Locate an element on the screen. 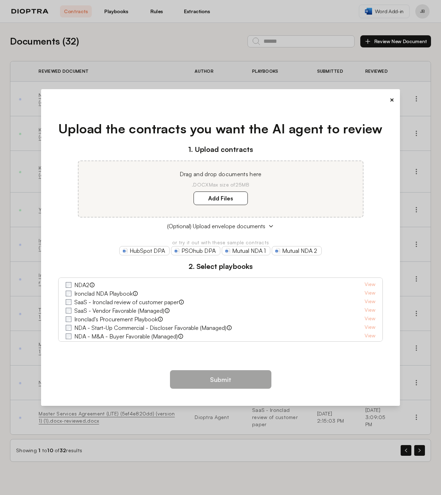  h1: Upload the contracts you want the AI agent to review is located at coordinates (220, 129).